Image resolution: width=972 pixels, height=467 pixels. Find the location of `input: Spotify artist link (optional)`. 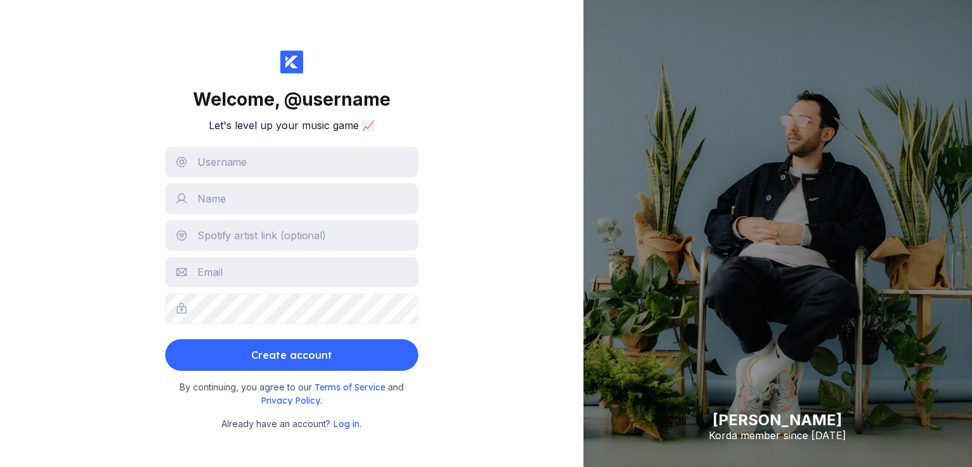

input: Spotify artist link (optional) is located at coordinates (292, 236).